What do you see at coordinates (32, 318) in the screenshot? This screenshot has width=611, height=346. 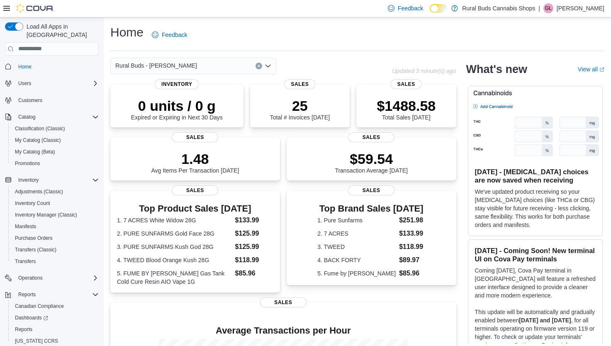 I see `a: Dashboards` at bounding box center [32, 318].